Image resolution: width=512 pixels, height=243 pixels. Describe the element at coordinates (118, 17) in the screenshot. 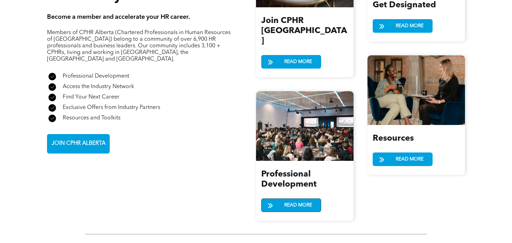

I see `span: Become a member and accelerate your HR career.` at that location.